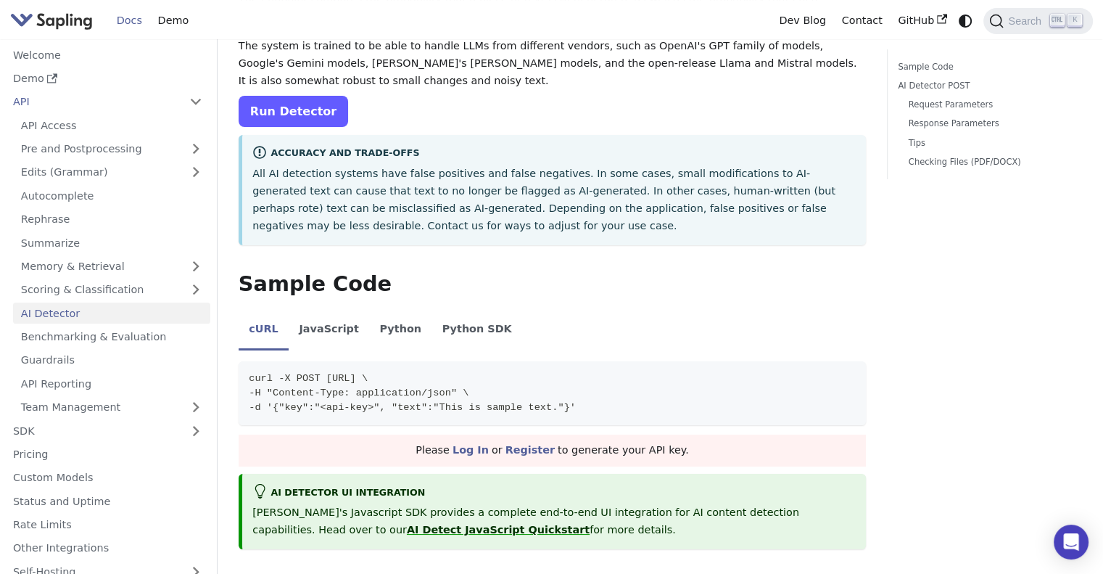  What do you see at coordinates (554, 493) in the screenshot?
I see `div: AI Detector UI integration` at bounding box center [554, 493].